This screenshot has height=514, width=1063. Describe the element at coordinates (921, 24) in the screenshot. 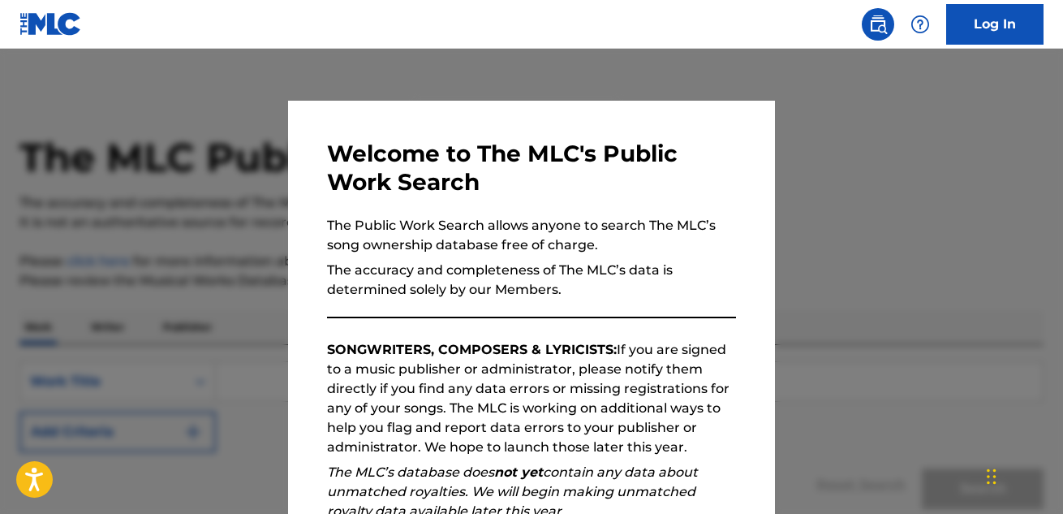

I see `img: help` at that location.